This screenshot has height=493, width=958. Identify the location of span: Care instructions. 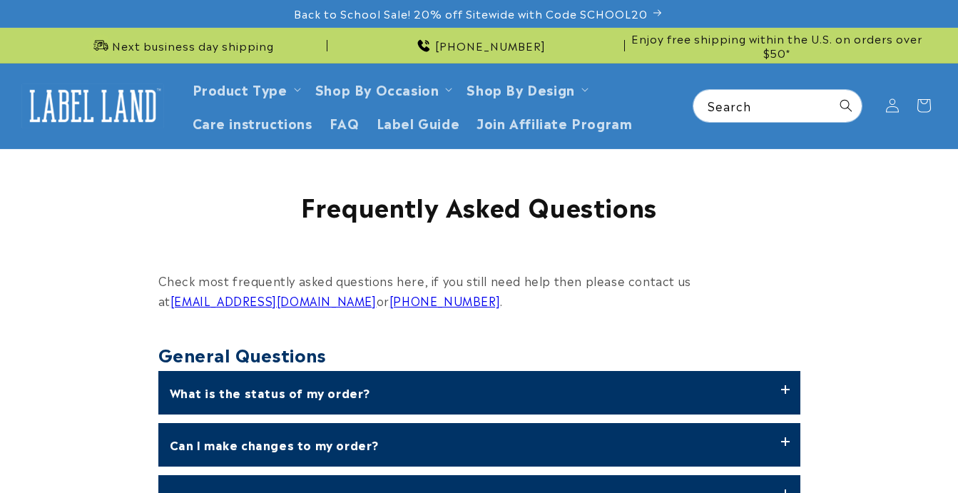
(253, 122).